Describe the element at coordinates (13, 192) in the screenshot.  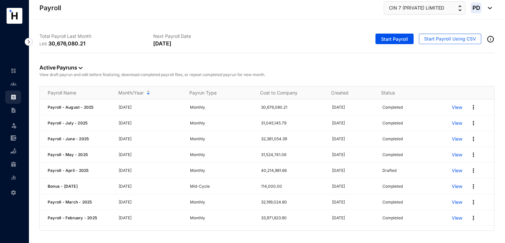
I see `img: settings-unselected.1febfda315e6e19643a1.svg` at that location.